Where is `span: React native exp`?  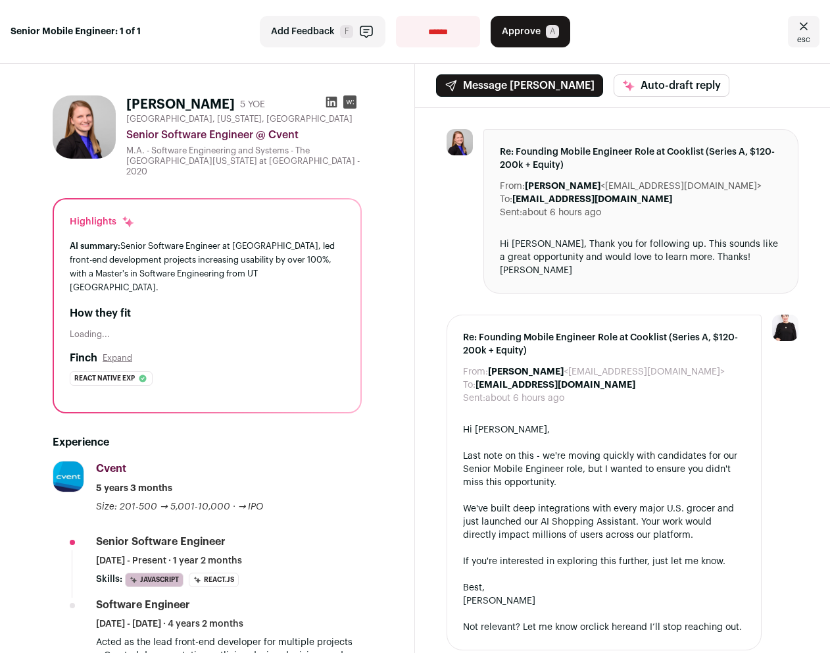
span: React native exp is located at coordinates (105, 378).